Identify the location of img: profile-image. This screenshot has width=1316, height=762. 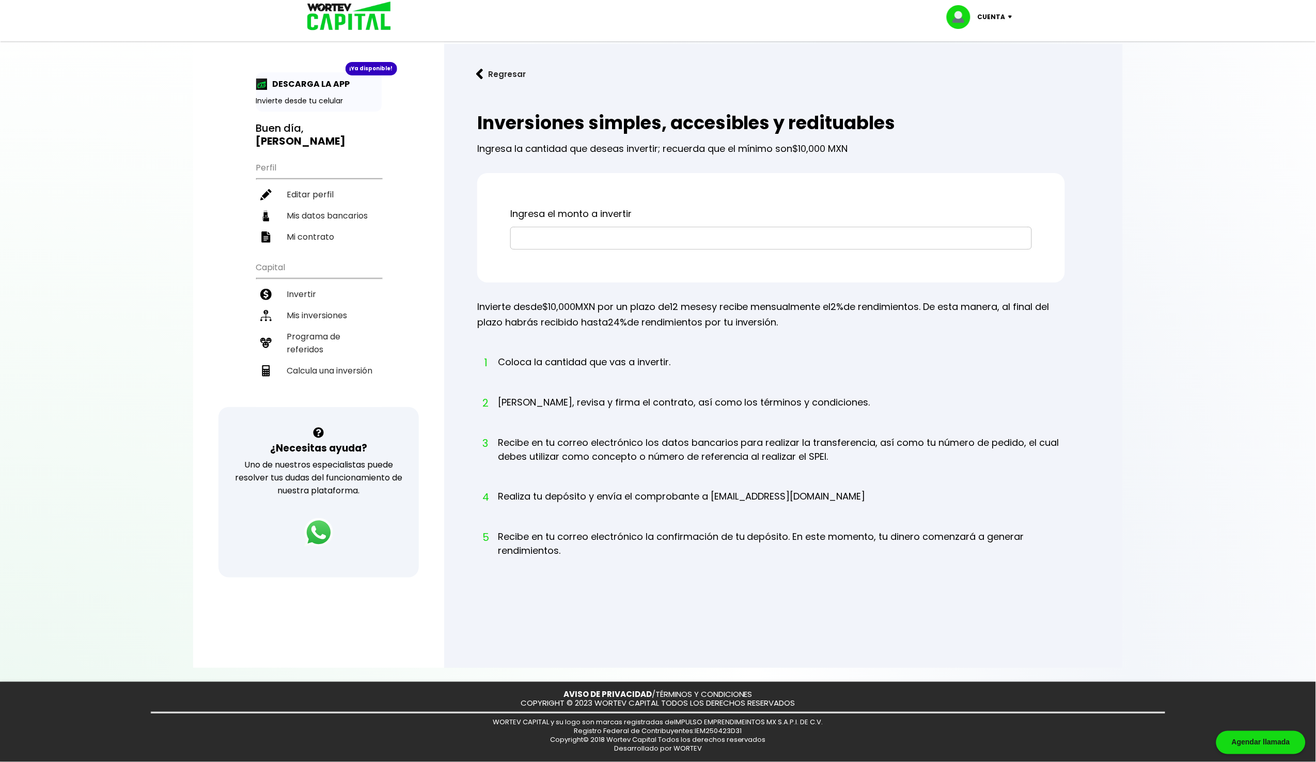
(962, 17).